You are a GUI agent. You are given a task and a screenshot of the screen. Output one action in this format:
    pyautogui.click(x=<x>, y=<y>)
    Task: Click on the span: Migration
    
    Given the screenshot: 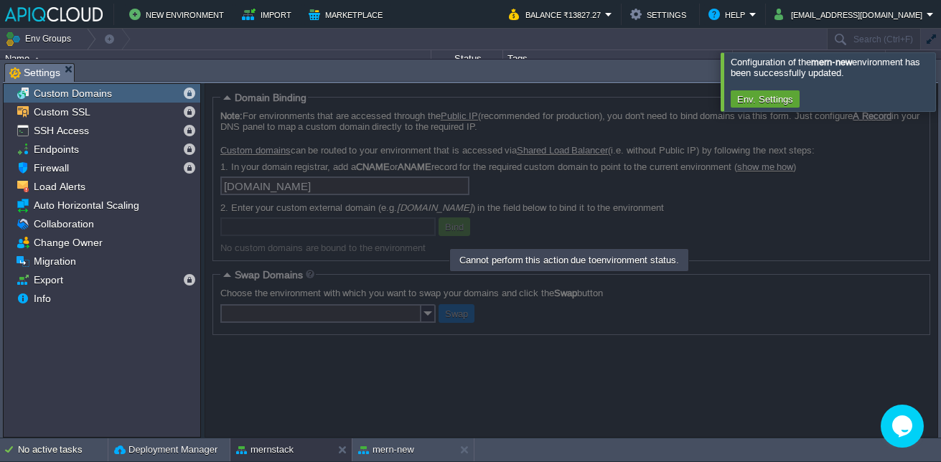 What is the action you would take?
    pyautogui.click(x=55, y=261)
    